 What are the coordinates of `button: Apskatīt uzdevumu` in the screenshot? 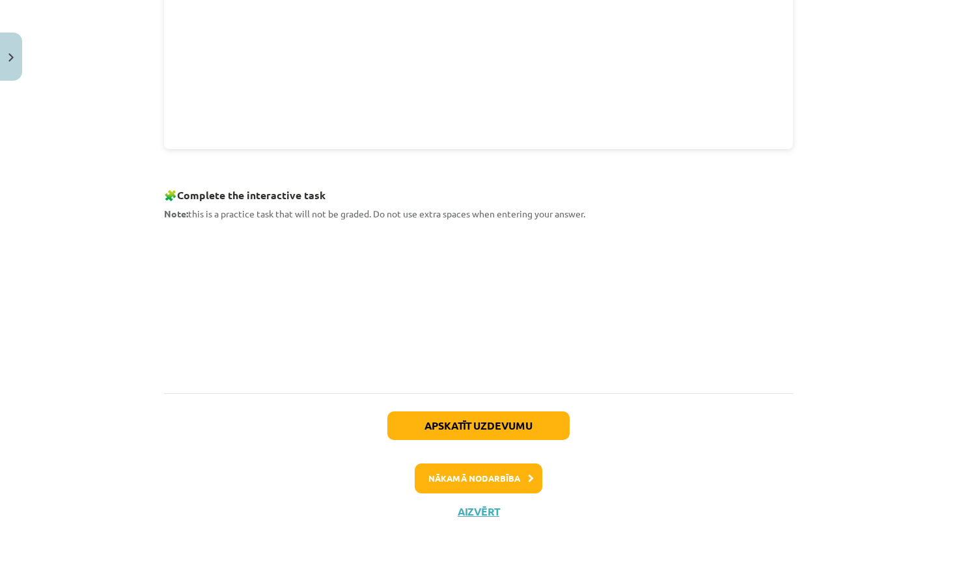 It's located at (479, 426).